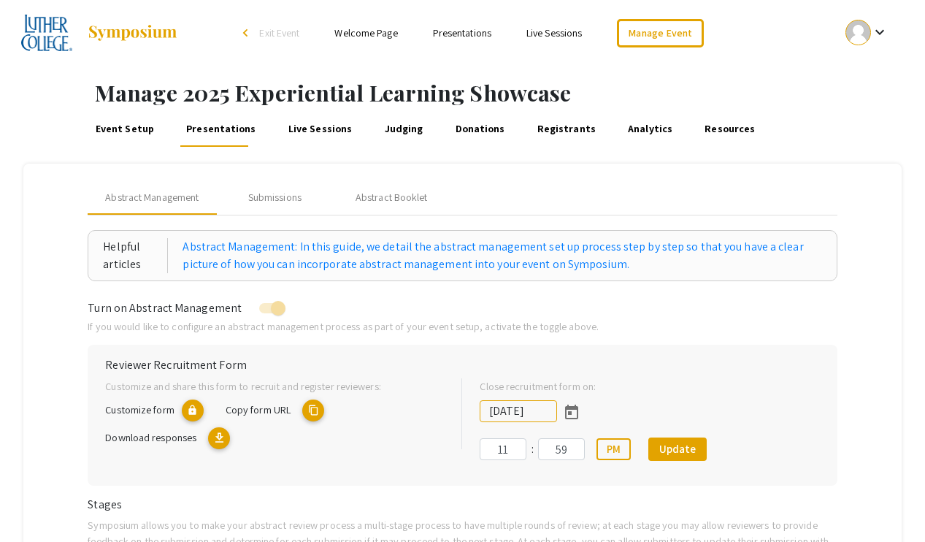  I want to click on a: Analytics, so click(650, 129).